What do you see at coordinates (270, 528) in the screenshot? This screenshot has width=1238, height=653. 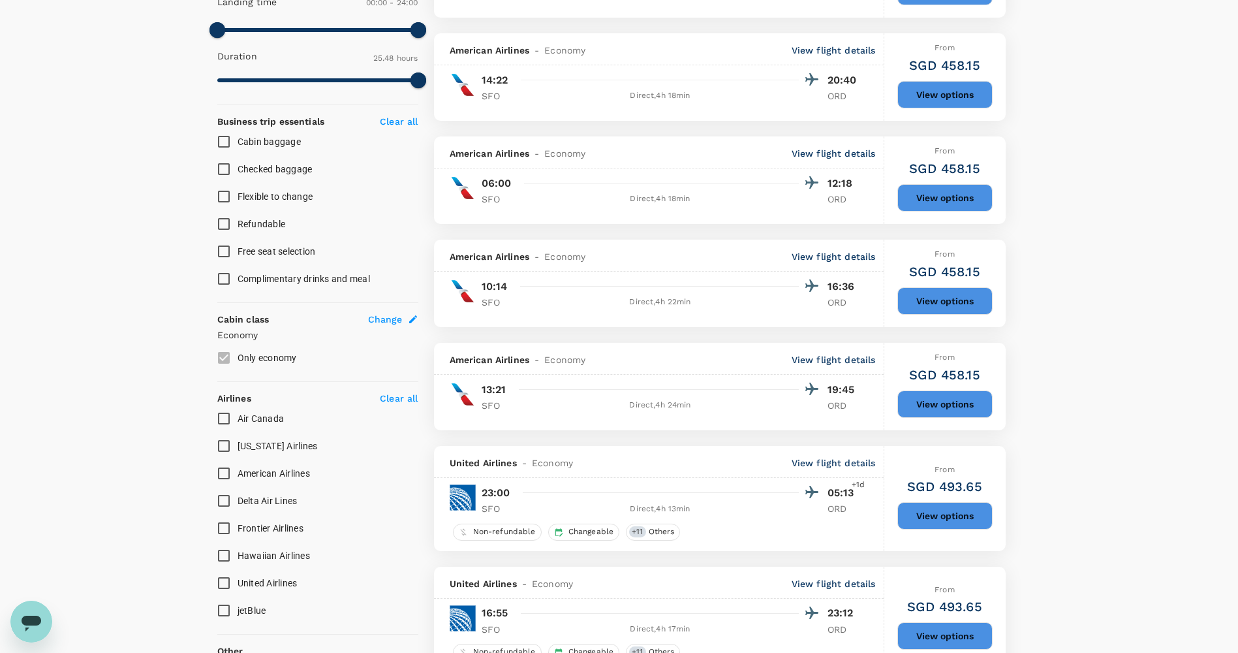 I see `span: Frontier Airlines` at bounding box center [270, 528].